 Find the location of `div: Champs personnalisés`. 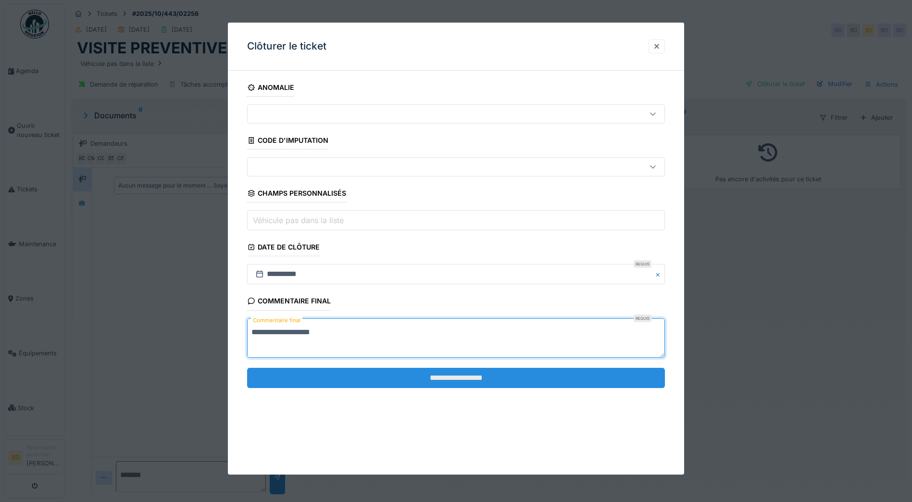

div: Champs personnalisés is located at coordinates (297, 194).